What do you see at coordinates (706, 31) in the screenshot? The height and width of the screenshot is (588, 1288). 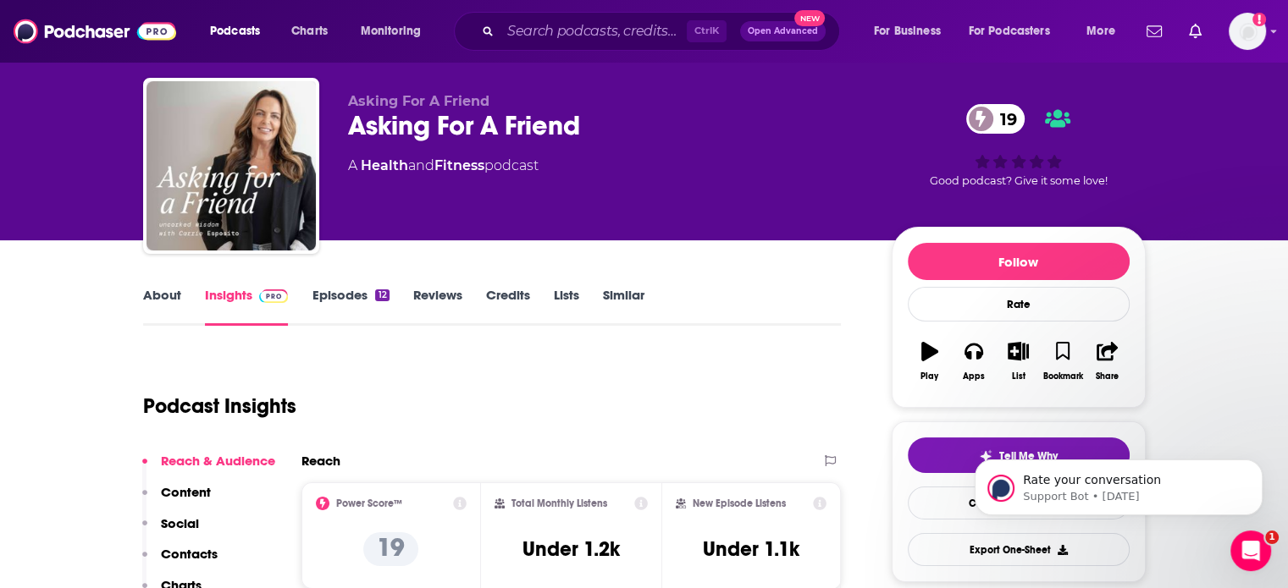 I see `span: Ctrl K` at bounding box center [706, 31].